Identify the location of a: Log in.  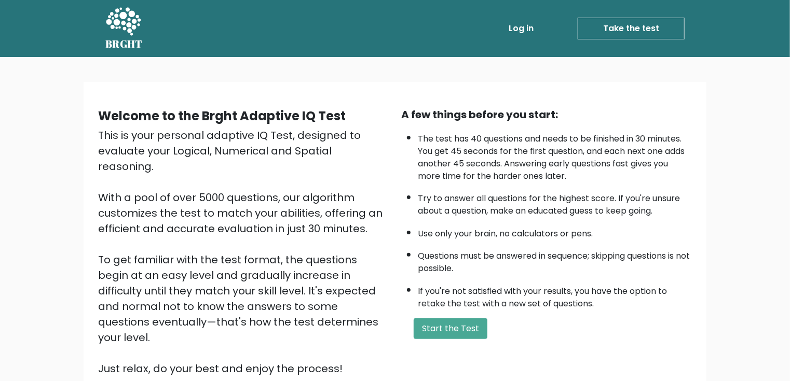
(521, 29).